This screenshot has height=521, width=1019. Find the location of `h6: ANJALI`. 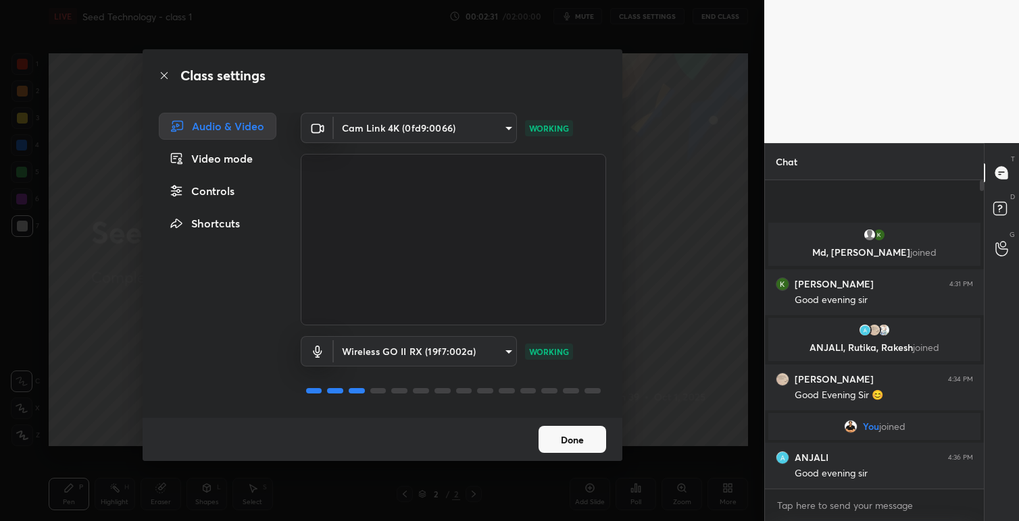

h6: ANJALI is located at coordinates (811, 458).